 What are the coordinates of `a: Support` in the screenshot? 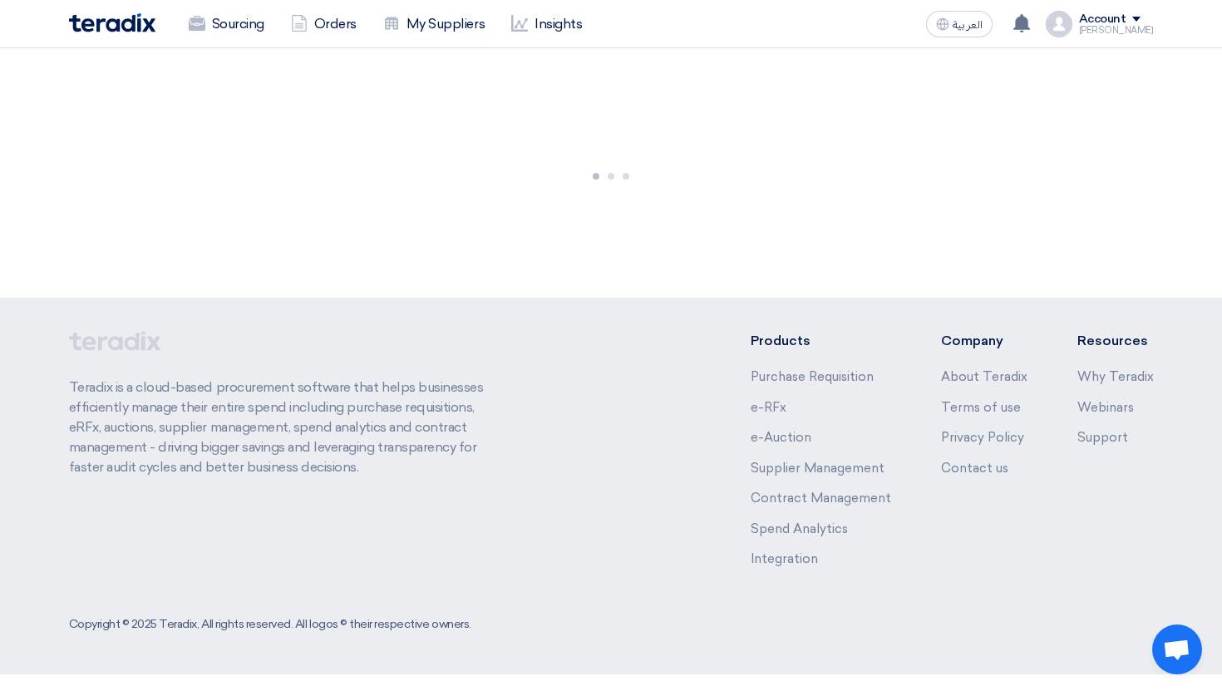 It's located at (1103, 437).